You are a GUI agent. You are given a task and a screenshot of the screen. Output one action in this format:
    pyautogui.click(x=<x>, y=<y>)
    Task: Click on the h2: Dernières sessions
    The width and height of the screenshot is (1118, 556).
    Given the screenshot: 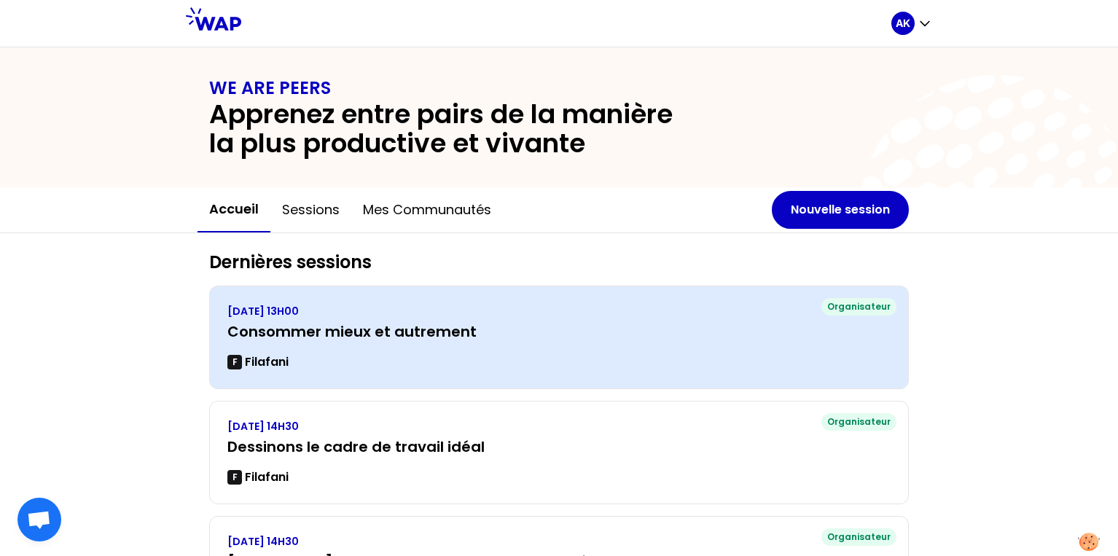 What is the action you would take?
    pyautogui.click(x=559, y=262)
    